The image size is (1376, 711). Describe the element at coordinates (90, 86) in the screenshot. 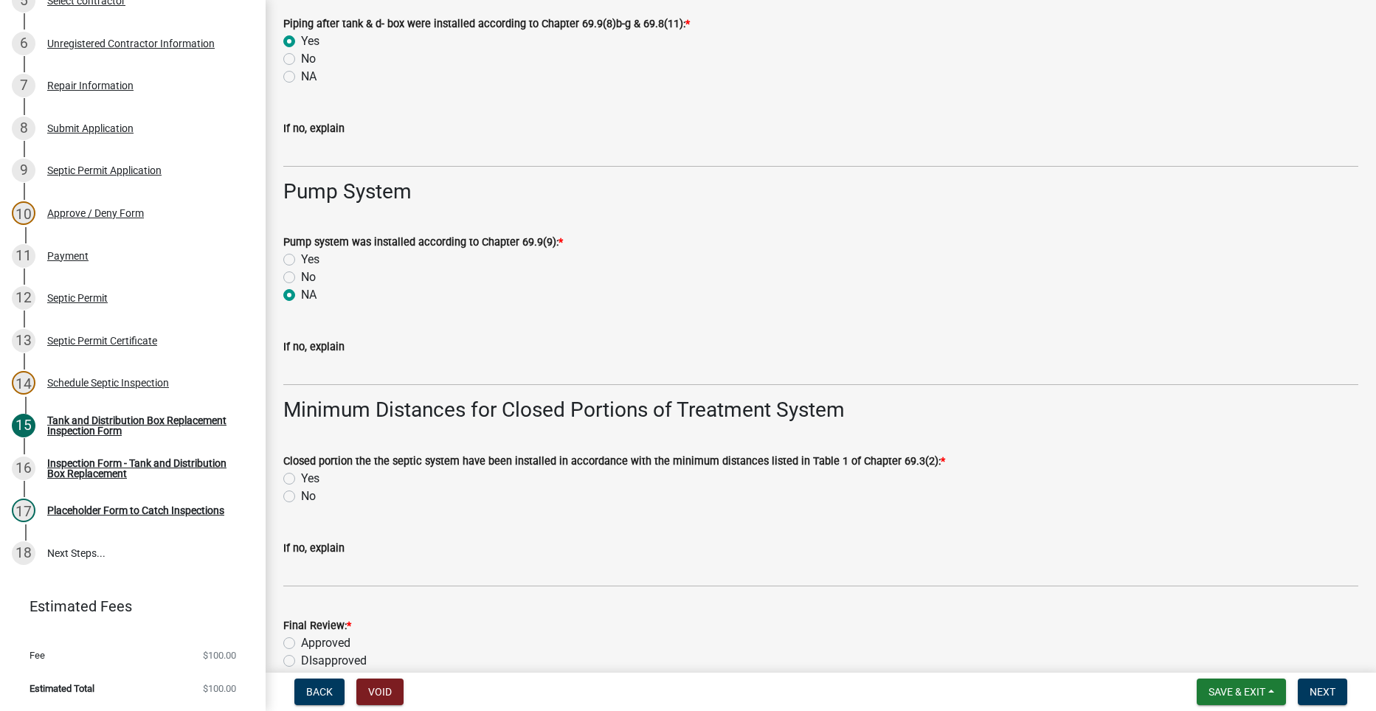

I see `div: Repair Information` at that location.